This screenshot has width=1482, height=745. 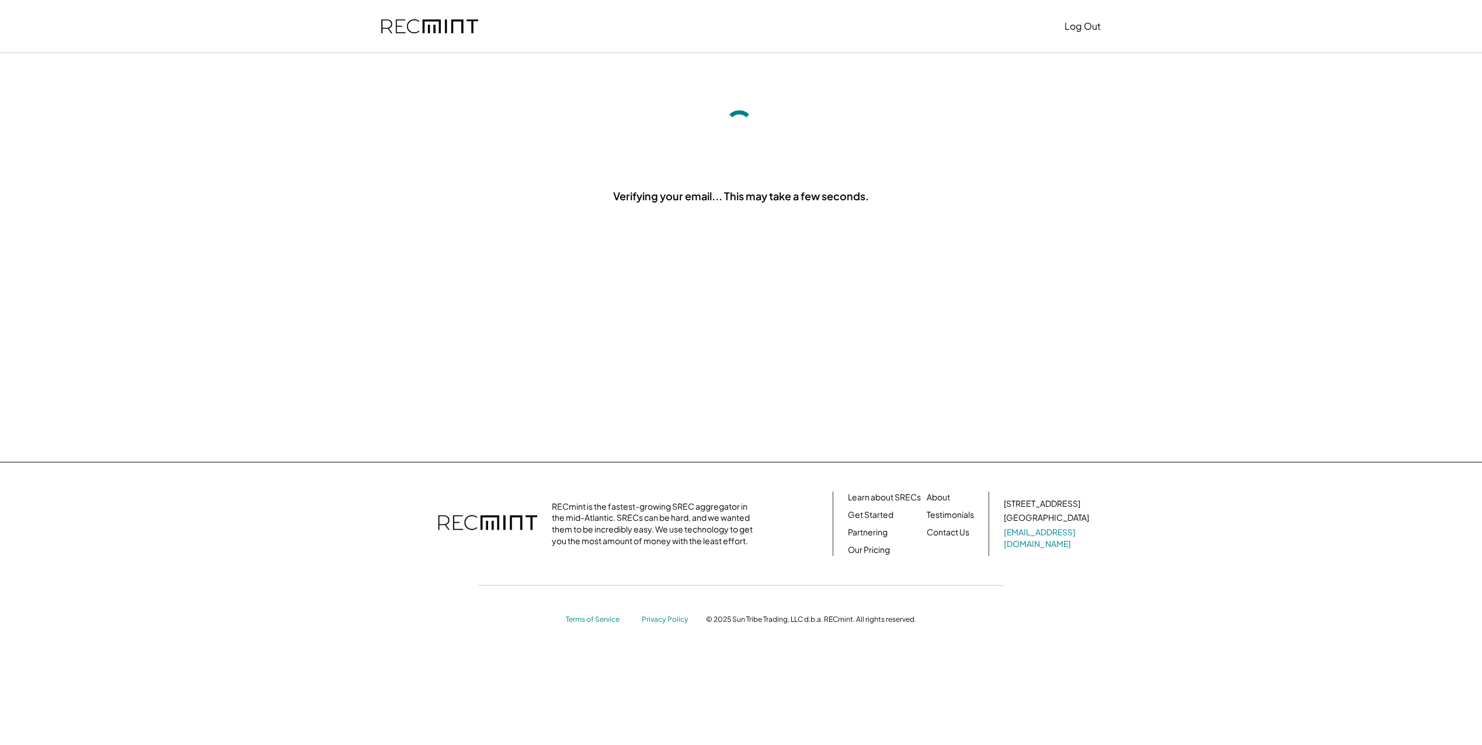 I want to click on div: © 2025 Sun Tribe Trading, LLC d.b.a. RECmint. All rights reserved., so click(x=811, y=620).